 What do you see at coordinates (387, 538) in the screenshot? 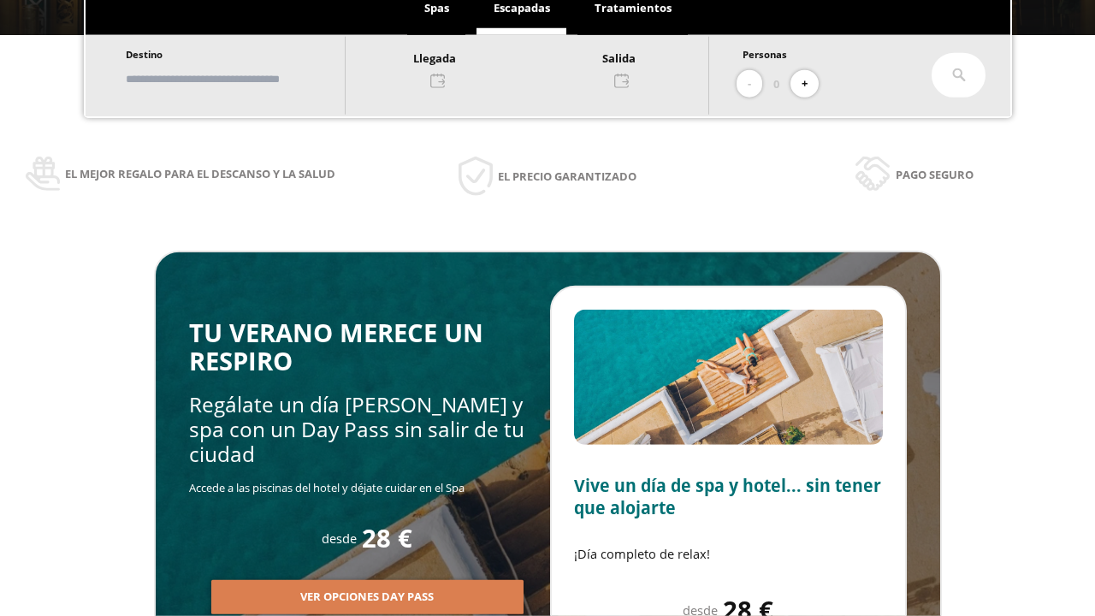
I see `span: 28 €` at bounding box center [387, 538].